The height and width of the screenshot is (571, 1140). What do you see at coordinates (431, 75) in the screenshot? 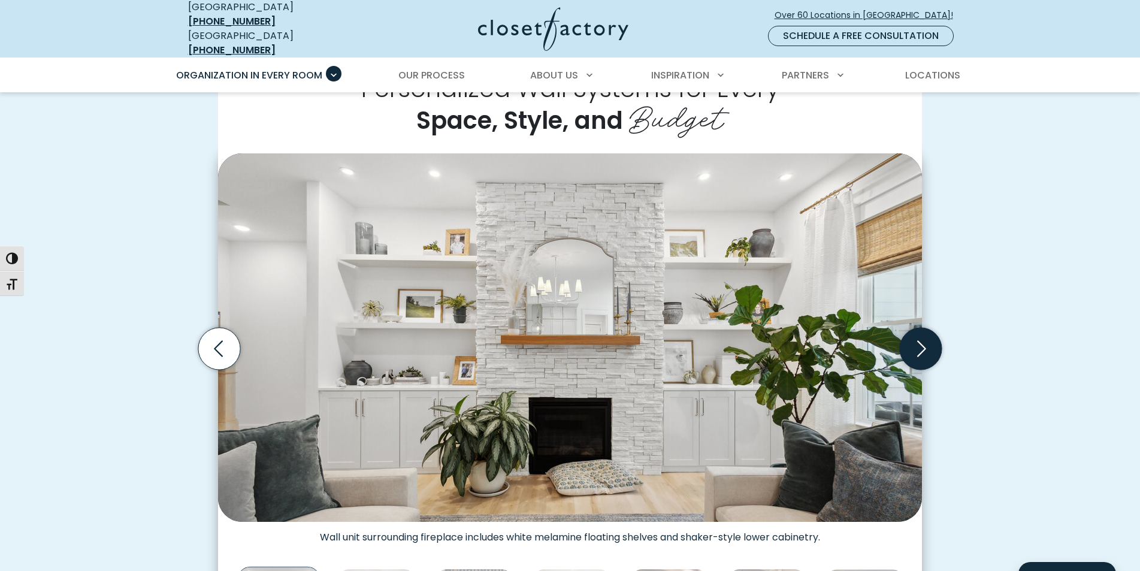
I see `span: Our Process` at bounding box center [431, 75].